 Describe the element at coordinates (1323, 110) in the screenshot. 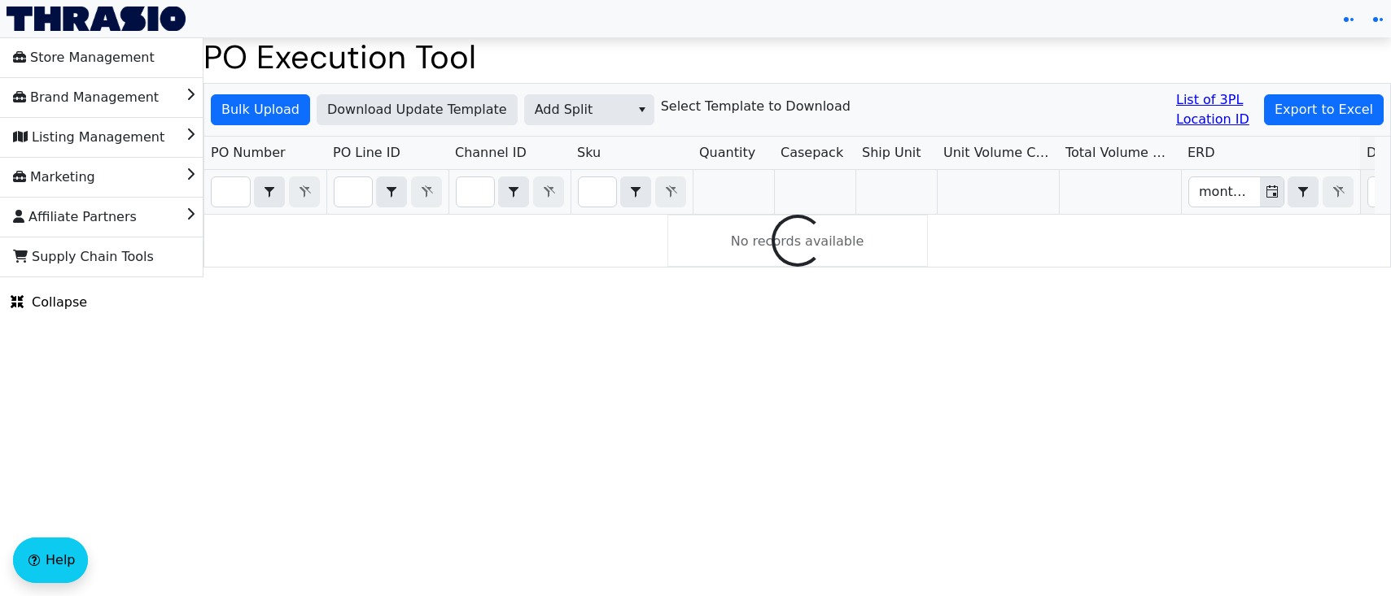

I see `button: Export to Excel` at that location.